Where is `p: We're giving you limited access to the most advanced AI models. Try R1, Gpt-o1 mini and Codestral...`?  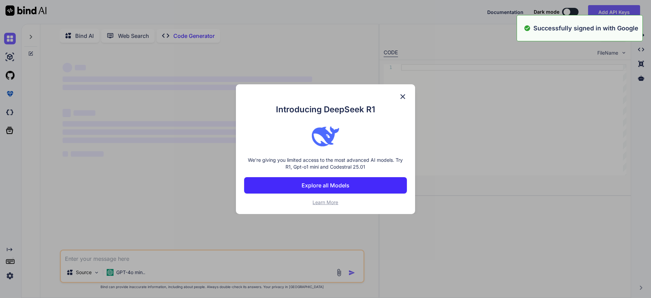
p: We're giving you limited access to the most advanced AI models. Try R1, Gpt-o1 mini and Codestral... is located at coordinates (325, 164).